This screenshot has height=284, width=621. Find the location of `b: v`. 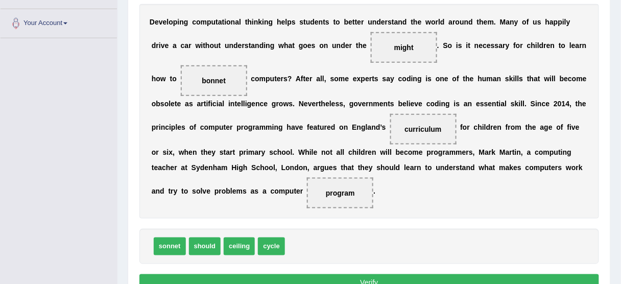

b: v is located at coordinates (161, 22).